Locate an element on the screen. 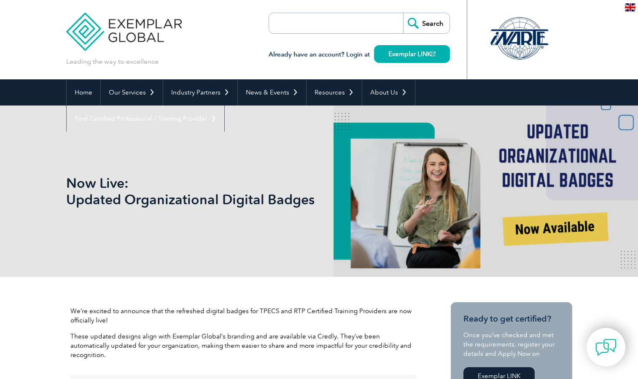 The image size is (638, 379). h3: Already have an account? Login at is located at coordinates (359, 54).